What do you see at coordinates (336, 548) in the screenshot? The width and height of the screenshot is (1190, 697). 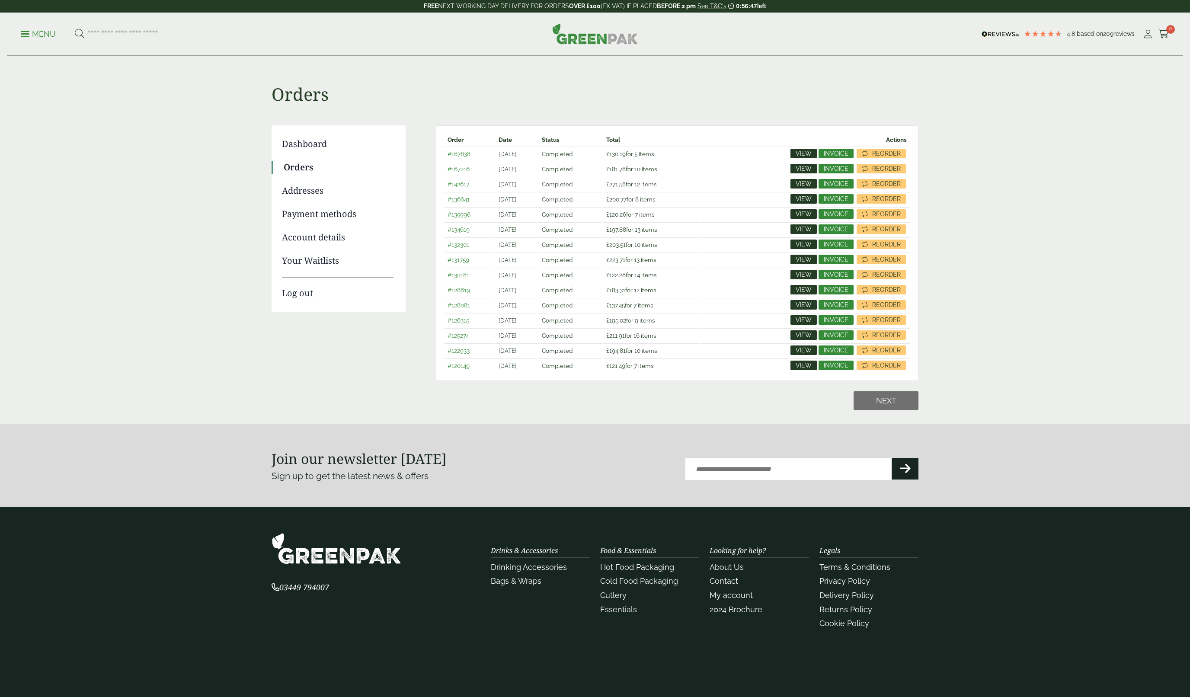 I see `img: GreenPak Supplies` at bounding box center [336, 548].